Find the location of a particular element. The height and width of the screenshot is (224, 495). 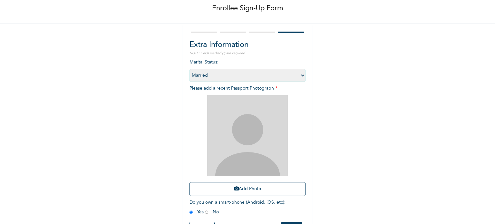

span: Do you own a smart-phone (Android, iOS, etc) : Yes No is located at coordinates (237, 207).